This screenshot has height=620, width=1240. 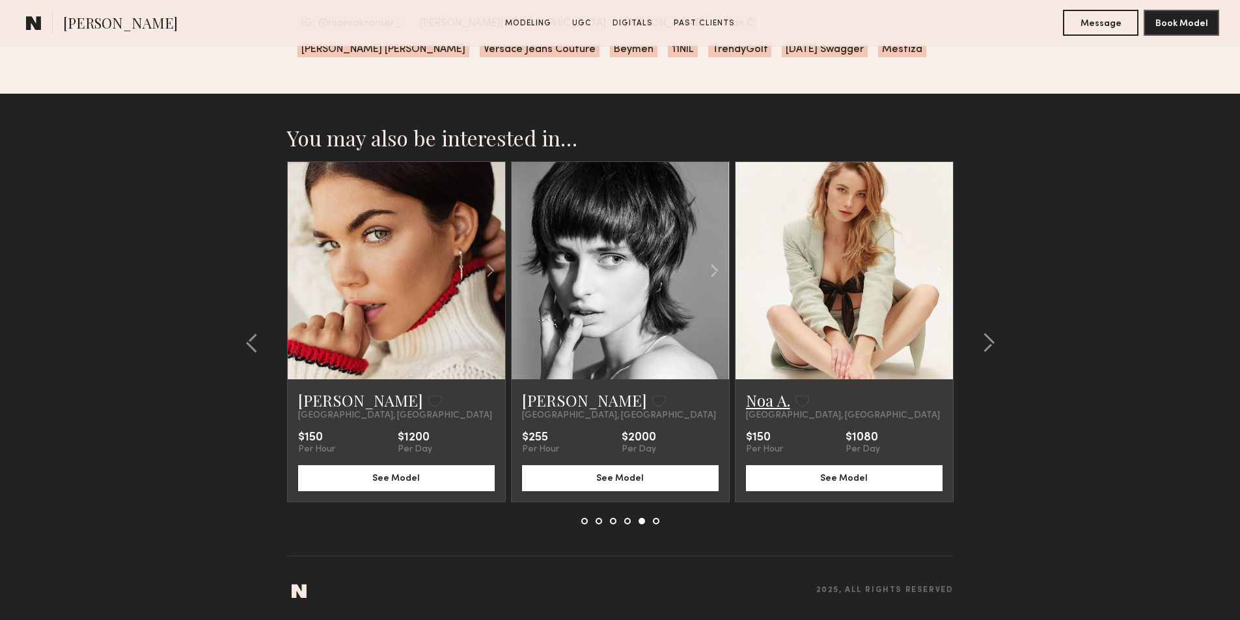 What do you see at coordinates (768, 400) in the screenshot?
I see `a: Noa A.` at bounding box center [768, 400].